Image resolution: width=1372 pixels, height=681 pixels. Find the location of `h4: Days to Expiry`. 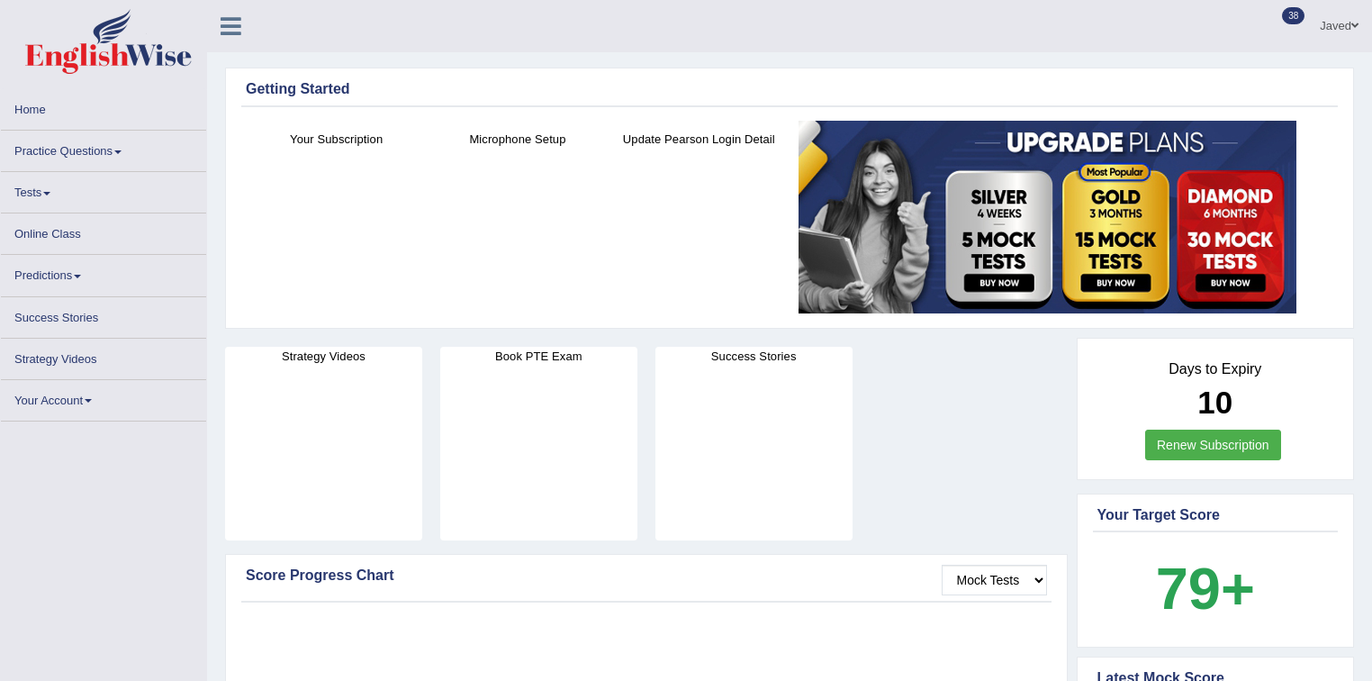

h4: Days to Expiry is located at coordinates (1215, 369).